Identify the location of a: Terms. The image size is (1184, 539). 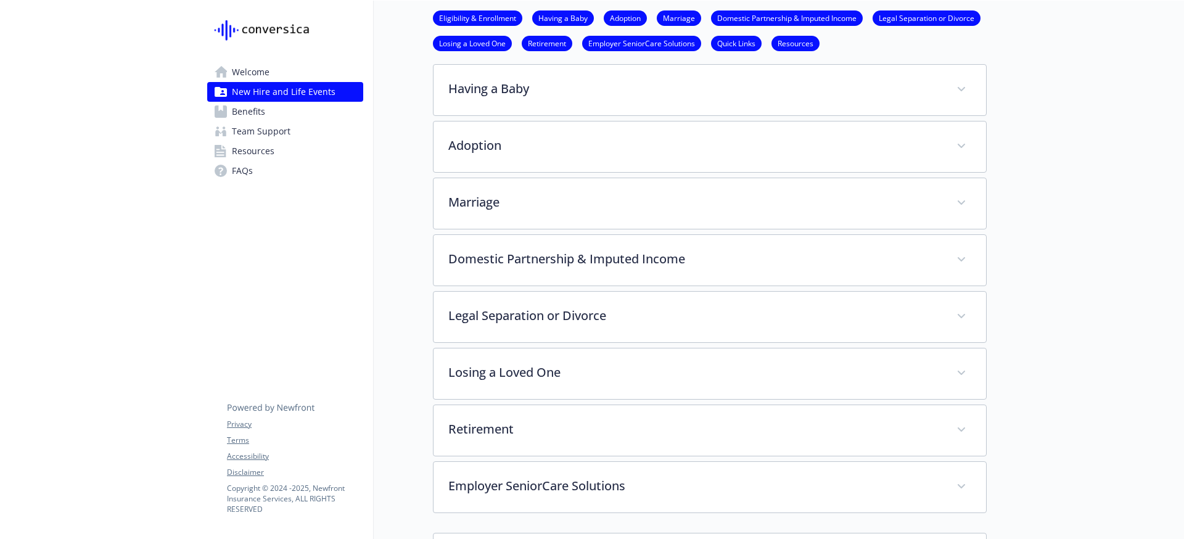
(295, 440).